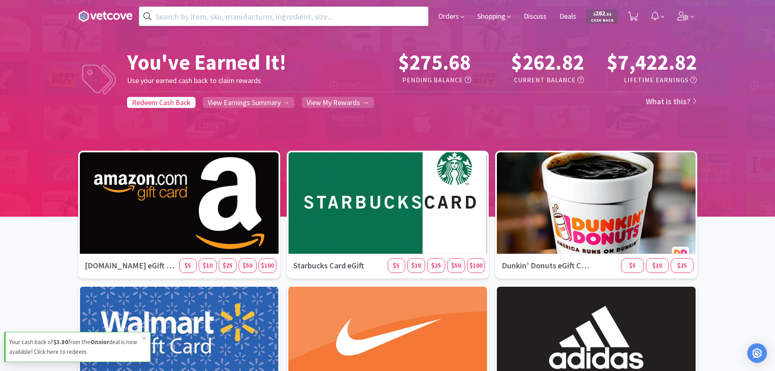 The image size is (775, 371). Describe the element at coordinates (672, 101) in the screenshot. I see `a: What is this?` at that location.